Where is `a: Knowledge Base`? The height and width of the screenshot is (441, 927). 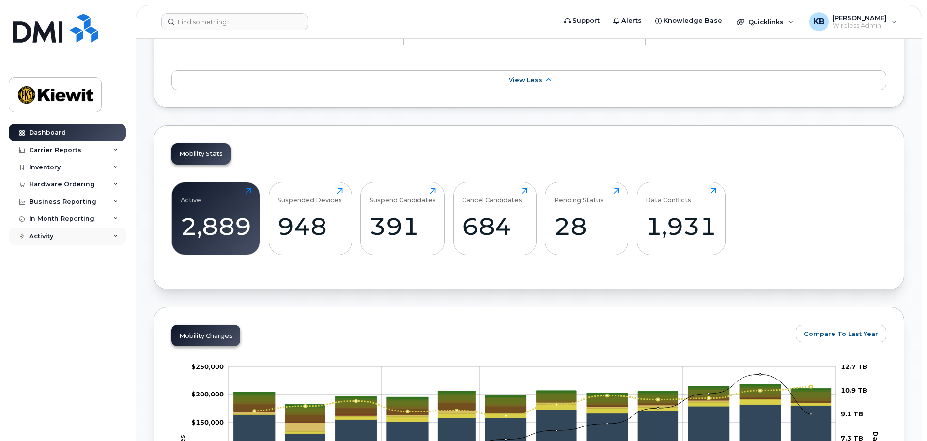 a: Knowledge Base is located at coordinates (688, 21).